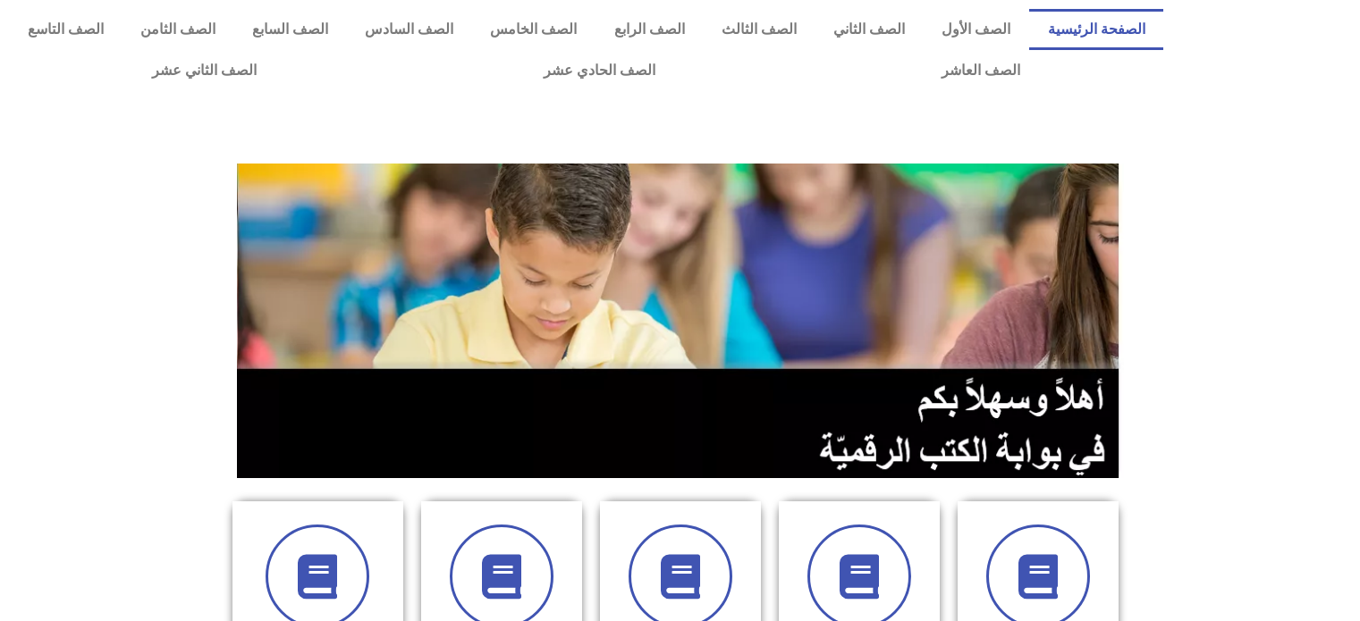 This screenshot has width=1360, height=621. Describe the element at coordinates (868, 29) in the screenshot. I see `a: الصف الثاني` at that location.